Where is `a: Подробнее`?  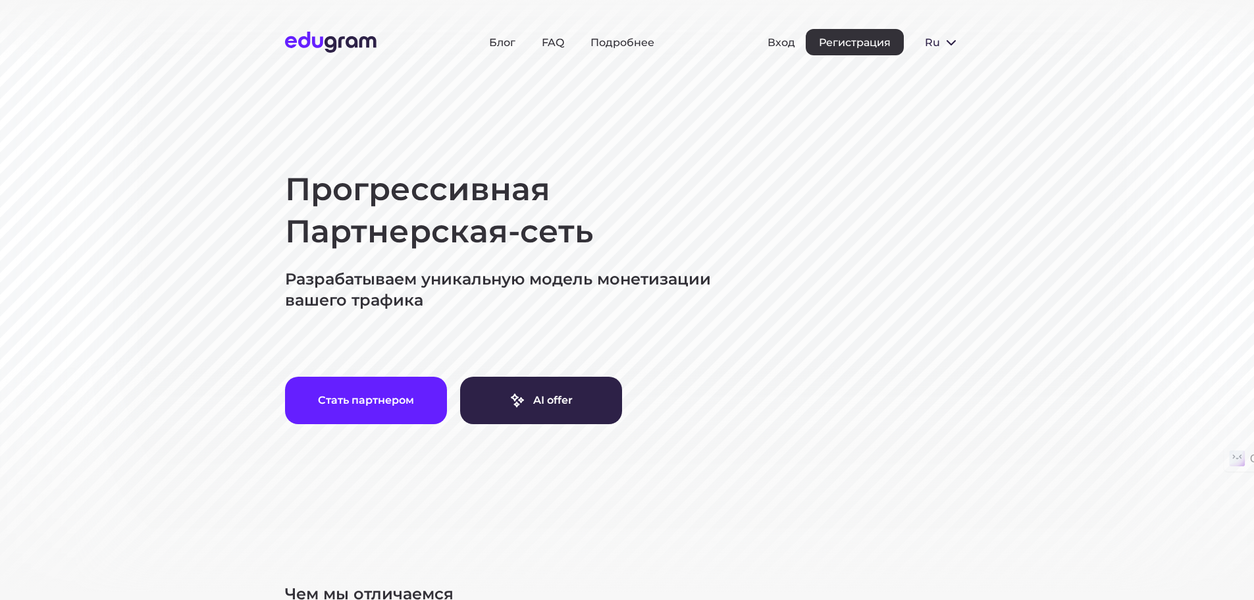
a: Подробнее is located at coordinates (622, 42).